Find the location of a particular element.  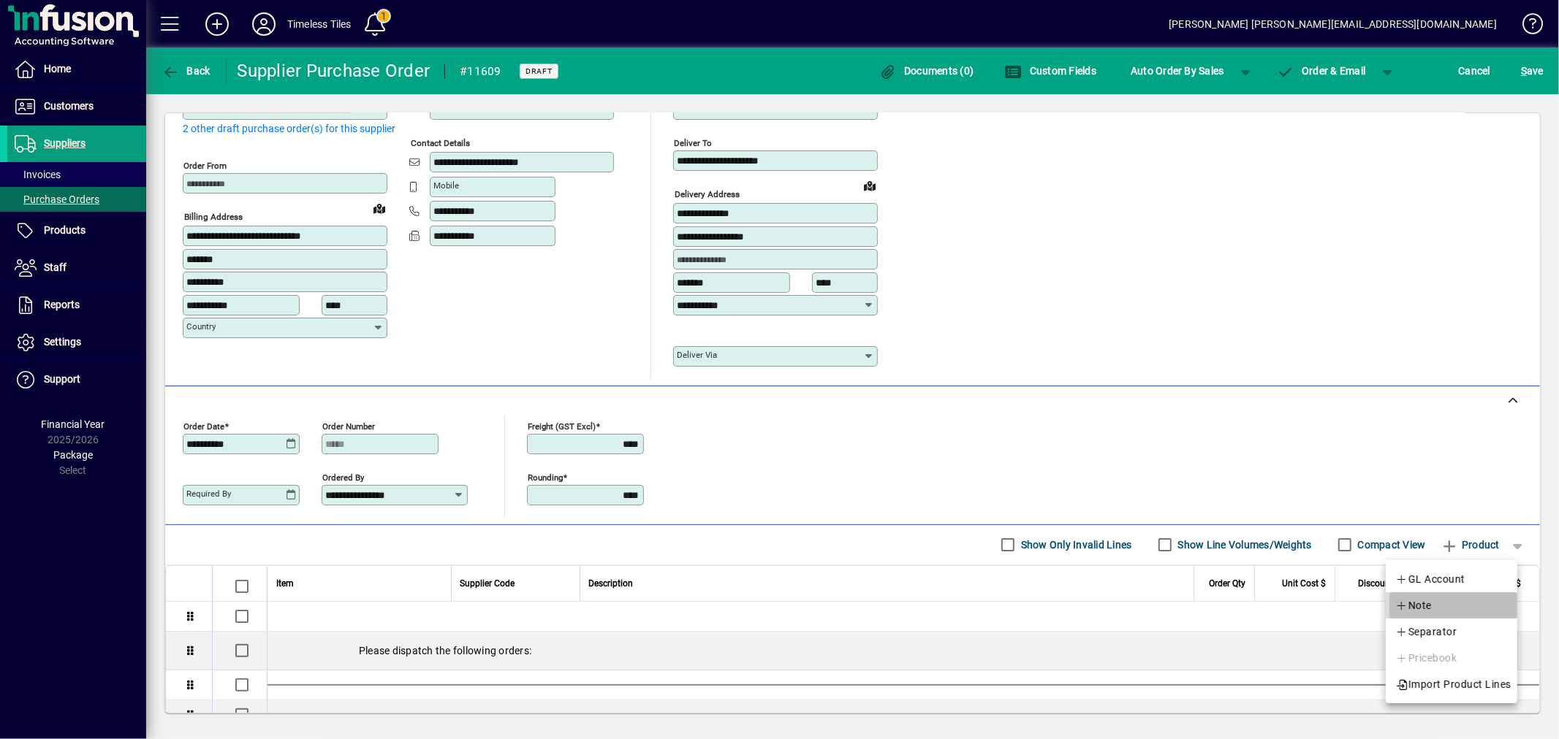

button: GL Account is located at coordinates (1451, 579).